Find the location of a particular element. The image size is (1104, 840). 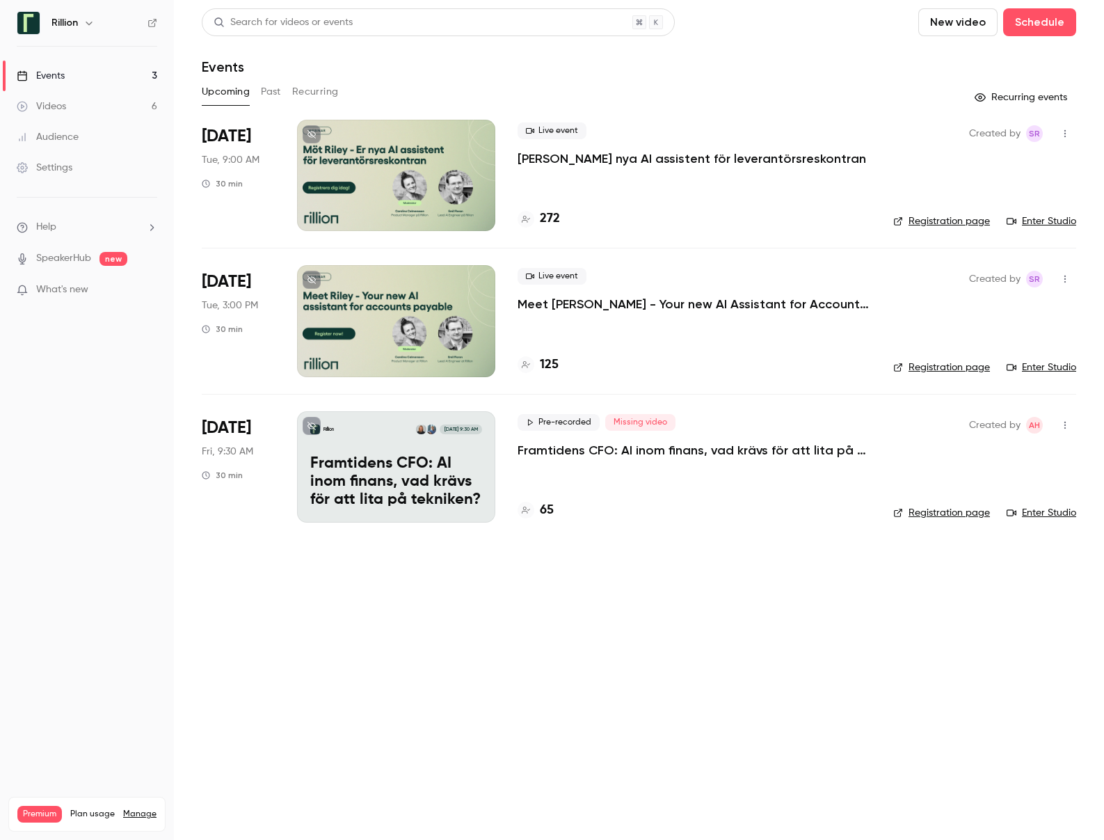

span: Missing video is located at coordinates (640, 422).